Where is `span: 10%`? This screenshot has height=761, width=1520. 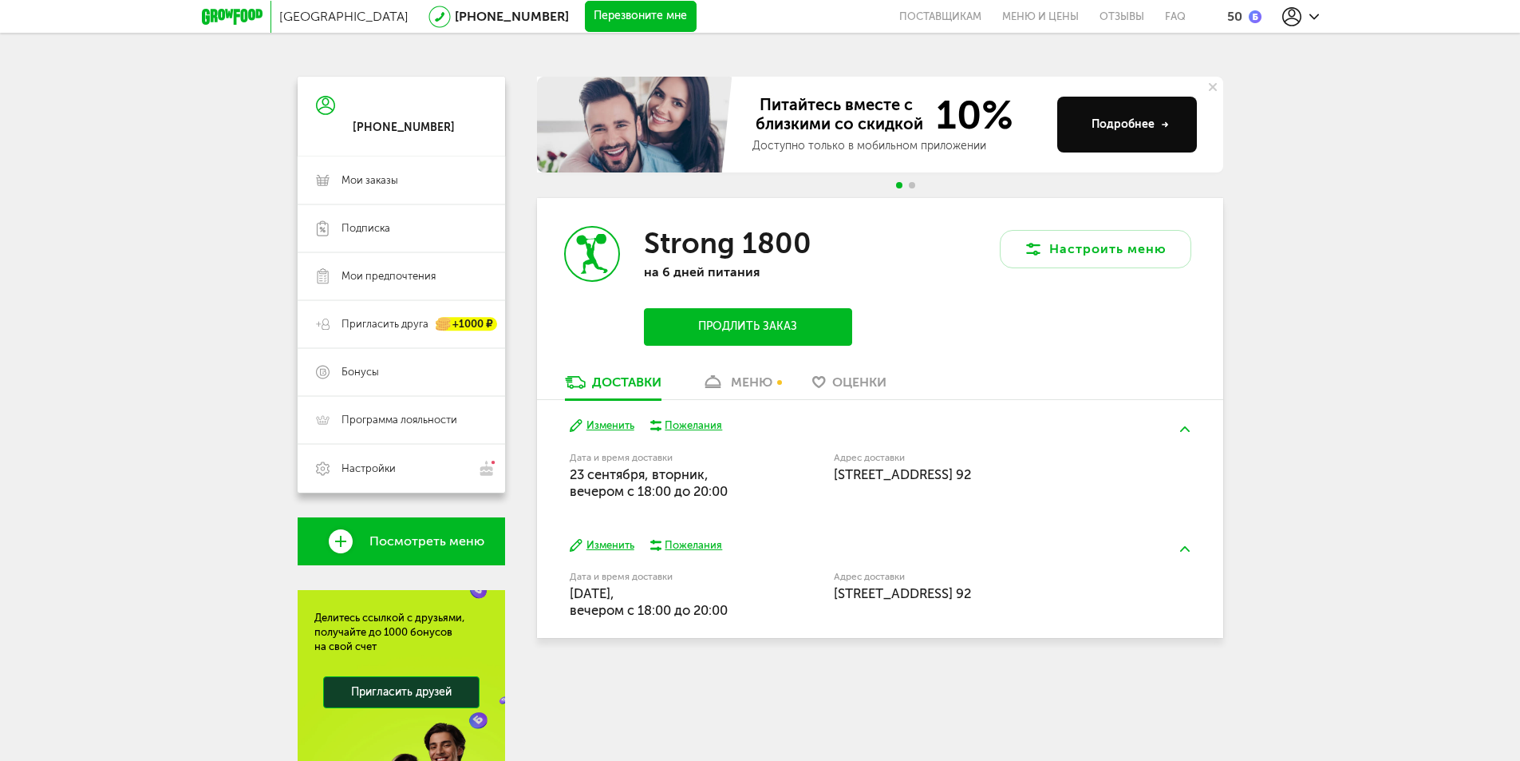 span: 10% is located at coordinates (970, 115).